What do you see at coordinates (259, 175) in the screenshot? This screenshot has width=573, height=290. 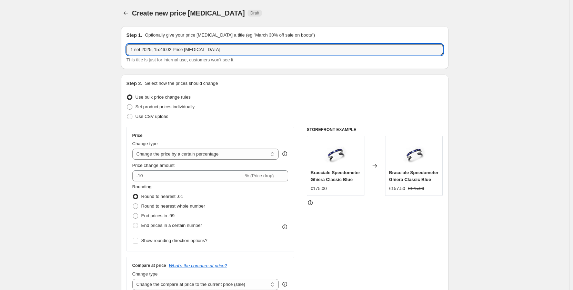 I see `span: % (Price drop)` at bounding box center [259, 175].